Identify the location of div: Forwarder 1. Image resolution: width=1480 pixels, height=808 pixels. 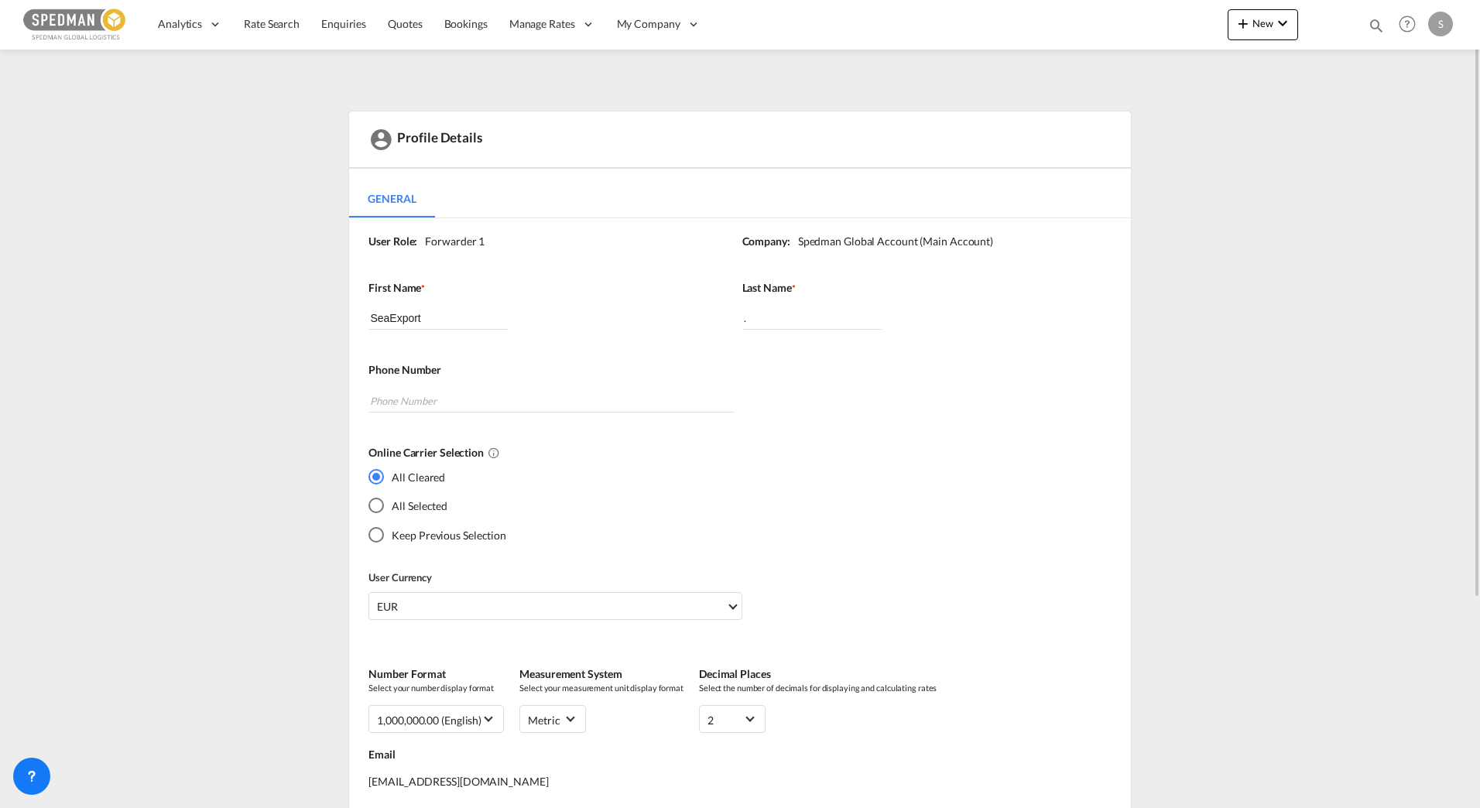
(450, 241).